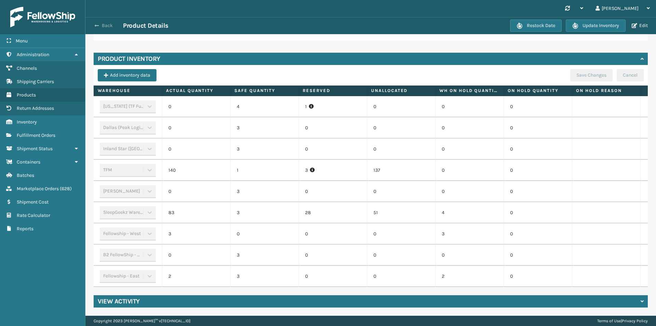 Image resolution: width=656 pixels, height=326 pixels. I want to click on button: Save Changes, so click(591, 75).